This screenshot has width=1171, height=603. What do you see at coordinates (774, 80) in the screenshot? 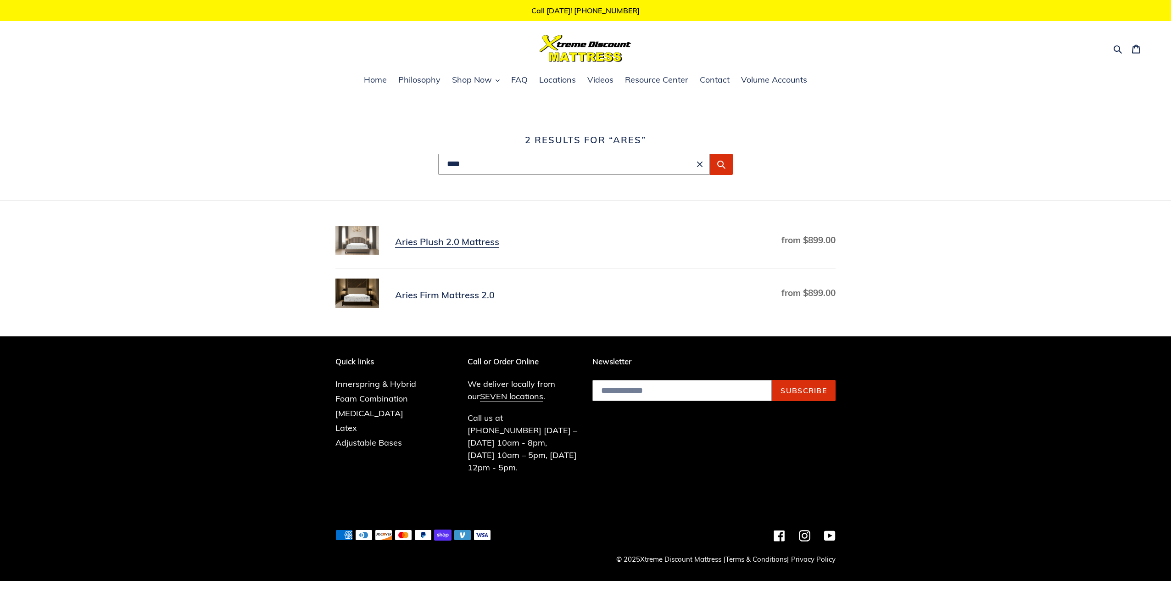
I see `a: Volume Accounts` at bounding box center [774, 80].